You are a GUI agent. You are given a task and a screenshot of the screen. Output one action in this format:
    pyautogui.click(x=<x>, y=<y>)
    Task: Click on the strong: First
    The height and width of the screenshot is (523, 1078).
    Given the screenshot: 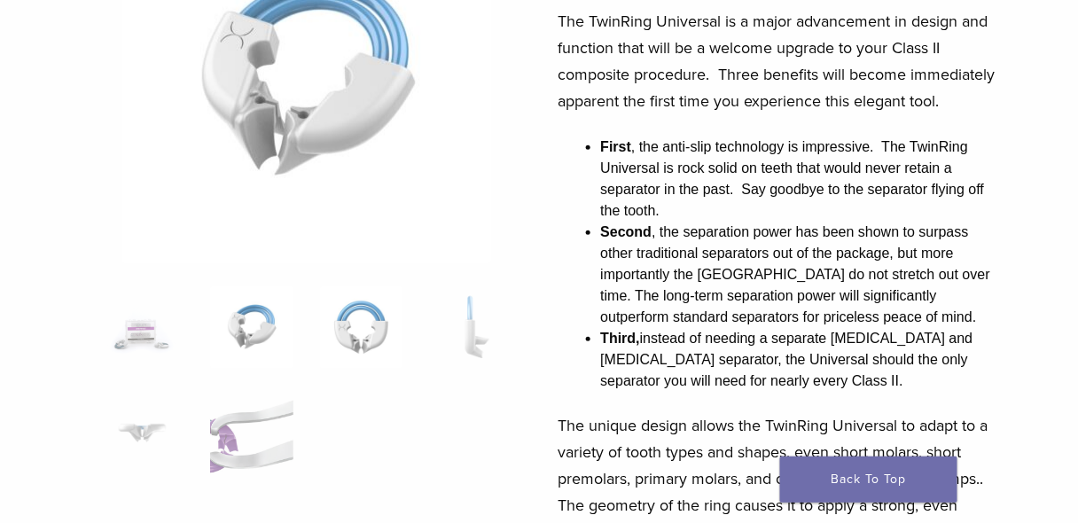 What is the action you would take?
    pyautogui.click(x=615, y=146)
    